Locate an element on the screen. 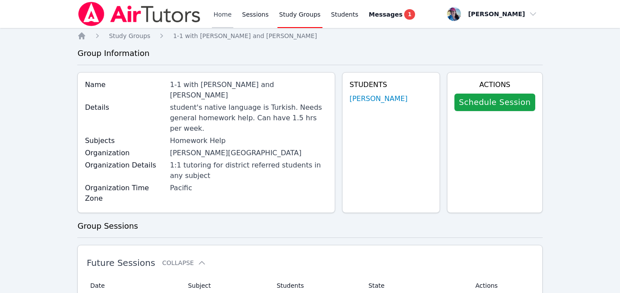  button: Collapse is located at coordinates (184, 263).